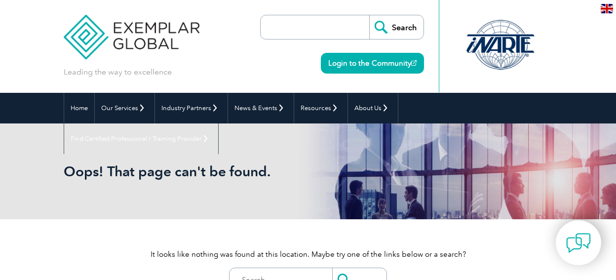 This screenshot has width=616, height=280. I want to click on a: Login to the Community, so click(372, 63).